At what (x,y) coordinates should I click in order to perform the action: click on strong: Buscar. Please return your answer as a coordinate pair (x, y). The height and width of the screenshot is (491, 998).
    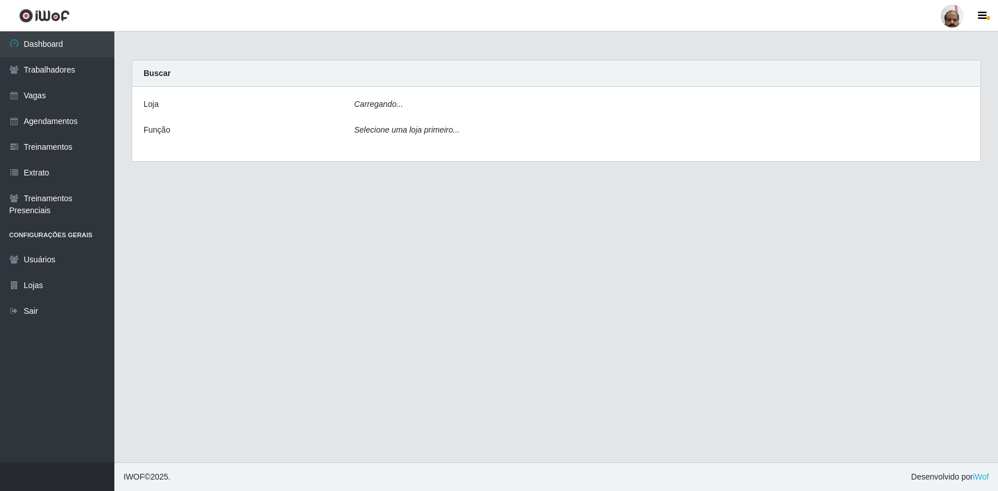
    Looking at the image, I should click on (157, 73).